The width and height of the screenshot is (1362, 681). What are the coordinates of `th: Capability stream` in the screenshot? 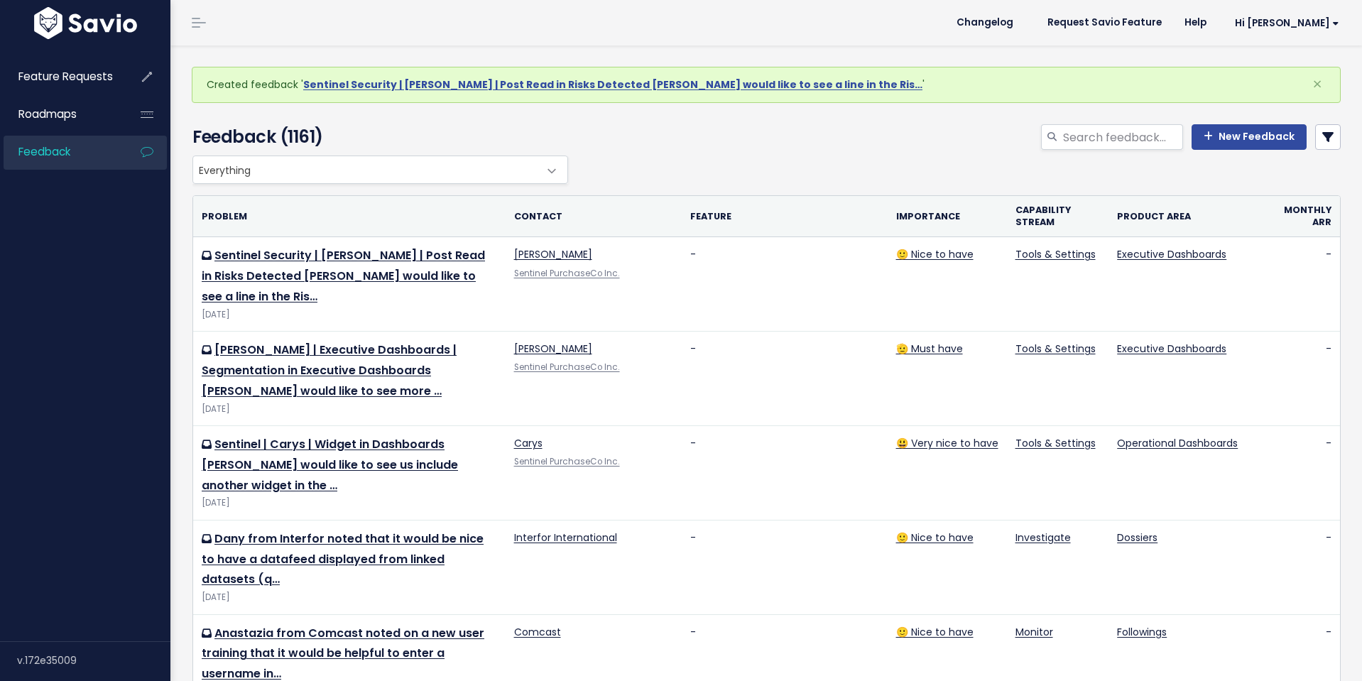 It's located at (1058, 217).